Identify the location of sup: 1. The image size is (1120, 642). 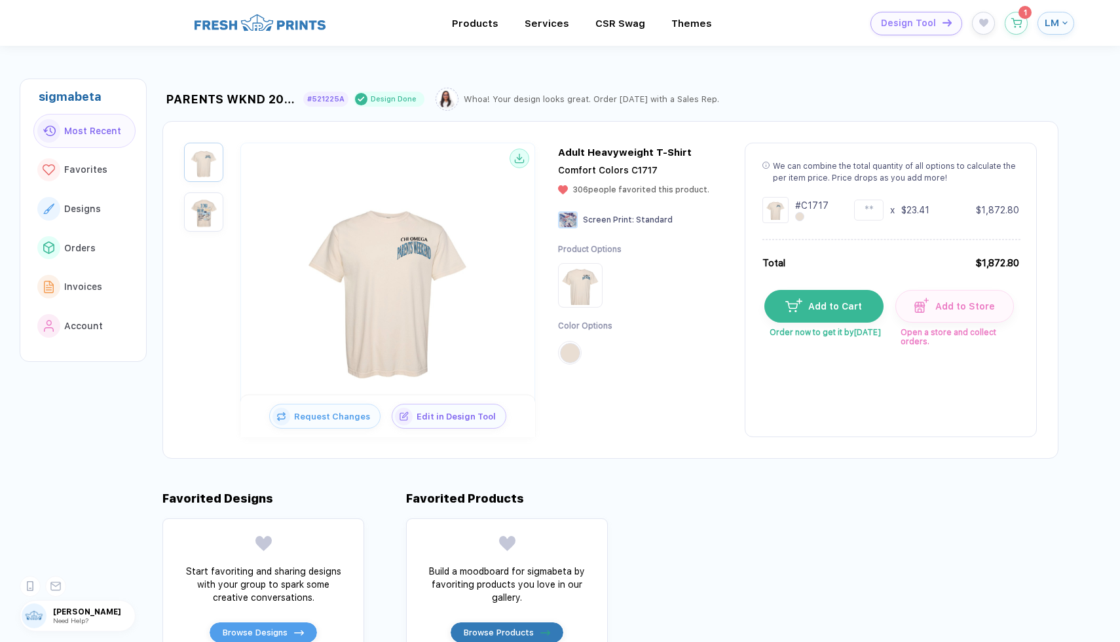
(1025, 12).